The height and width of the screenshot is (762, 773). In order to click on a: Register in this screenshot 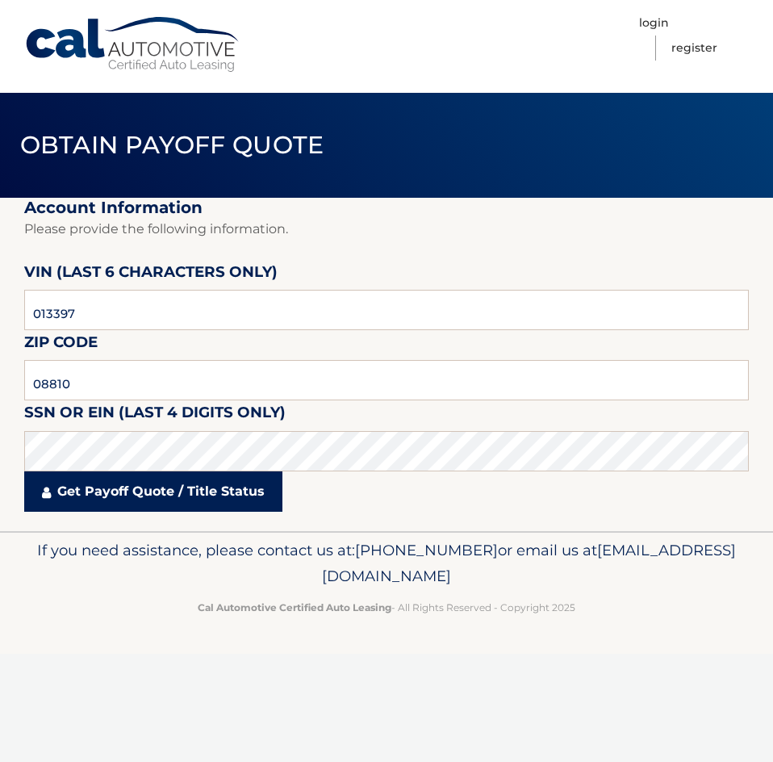, I will do `click(694, 48)`.